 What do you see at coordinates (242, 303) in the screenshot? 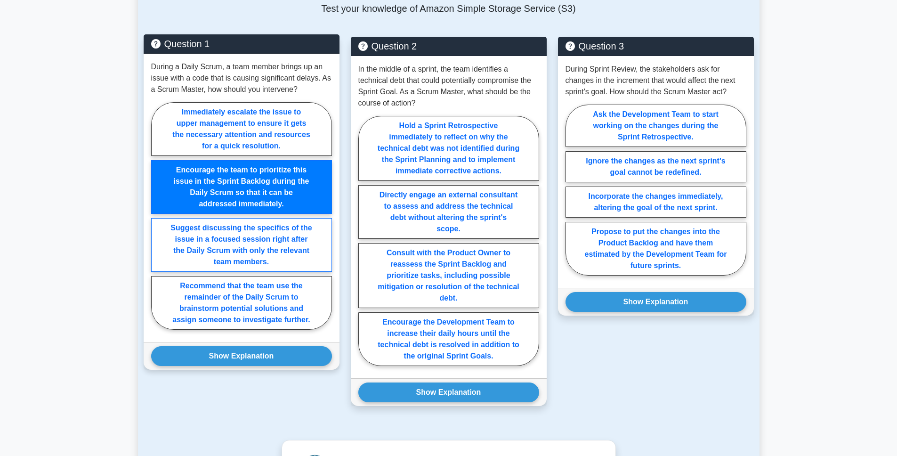
I see `label: Recommend that the team use the remainder of the Daily Scrum to brainstorm potential solutions an...` at bounding box center [242, 303].